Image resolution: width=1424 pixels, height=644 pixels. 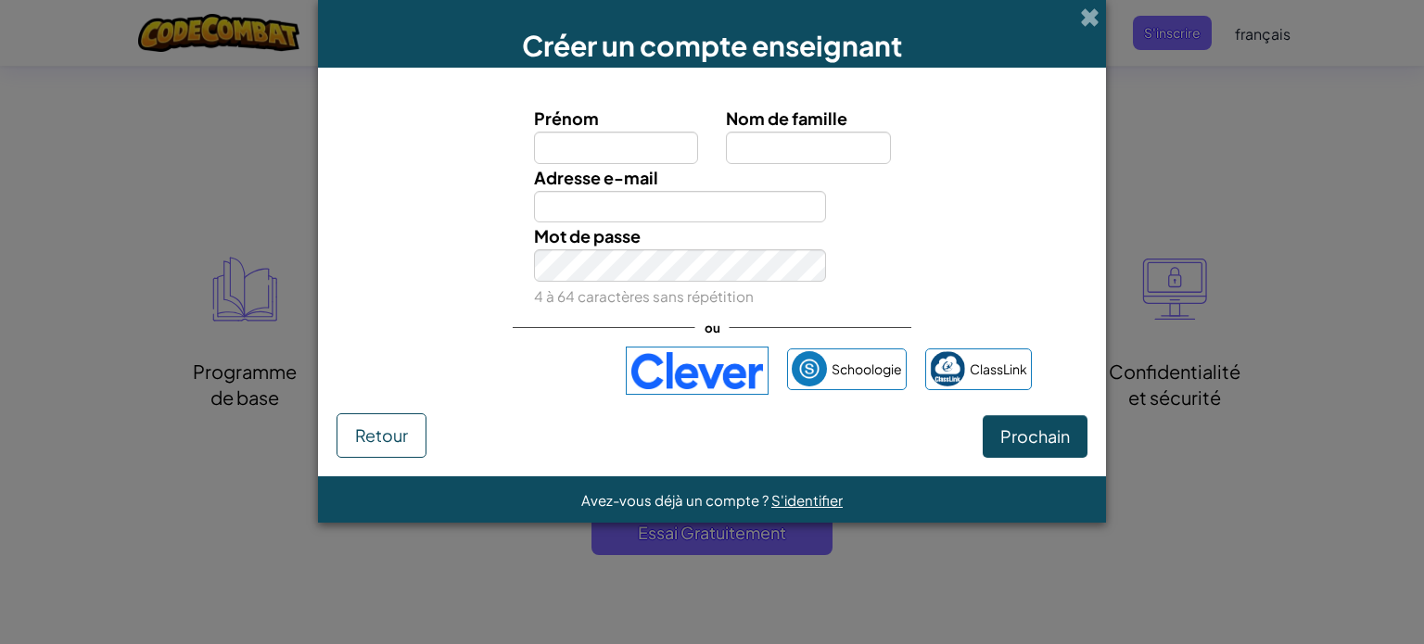 I want to click on img: schoology.png, so click(x=810, y=369).